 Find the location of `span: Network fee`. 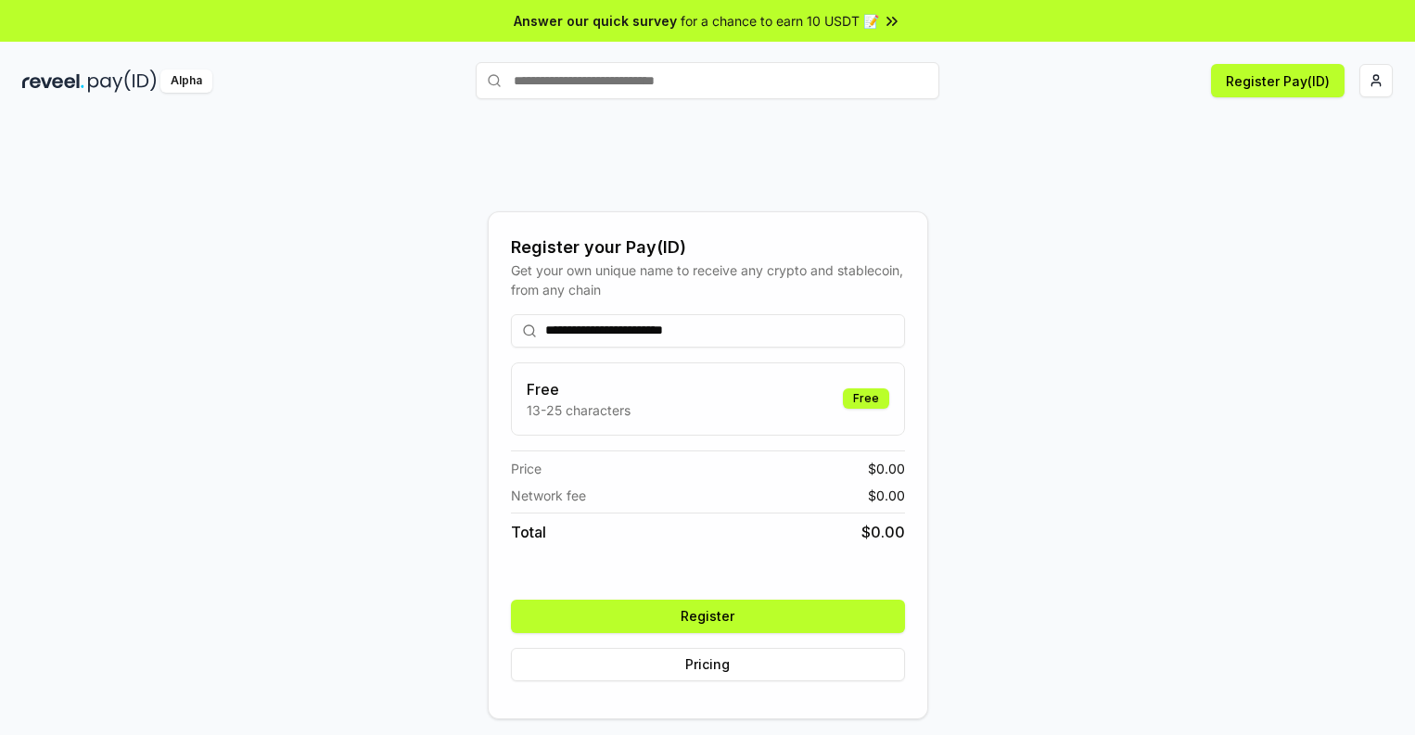

span: Network fee is located at coordinates (548, 495).